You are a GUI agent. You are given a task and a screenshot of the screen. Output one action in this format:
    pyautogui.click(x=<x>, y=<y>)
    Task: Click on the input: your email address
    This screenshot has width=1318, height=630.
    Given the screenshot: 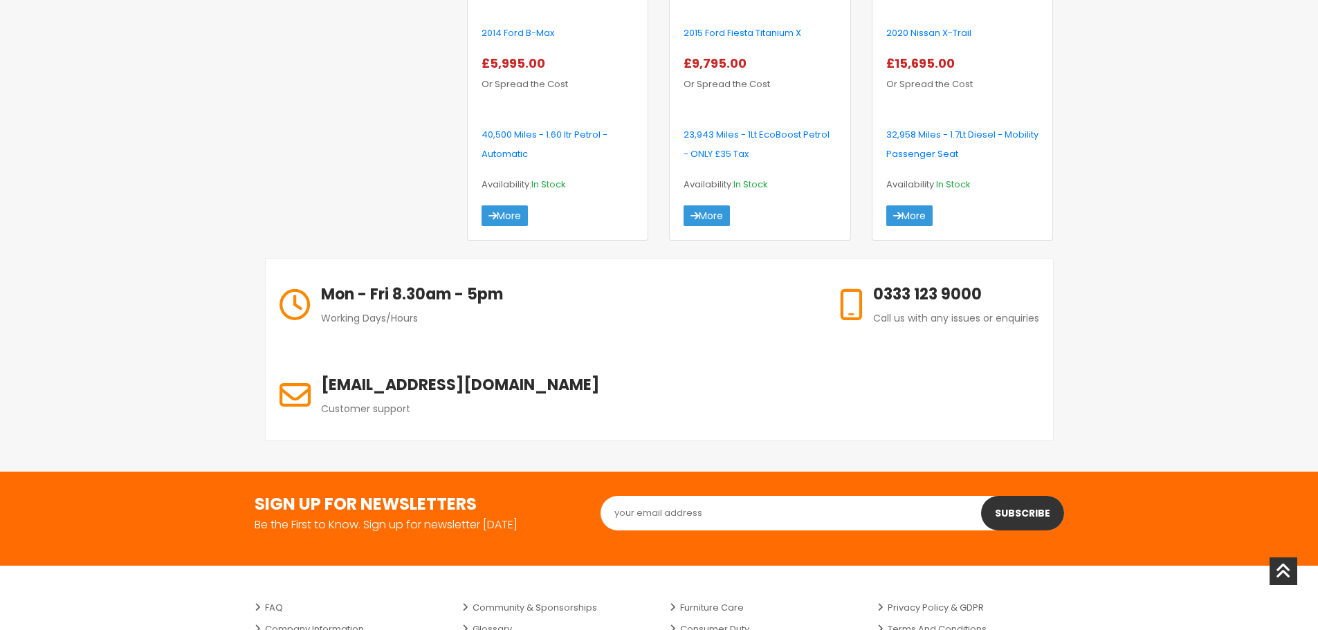 What is the action you would take?
    pyautogui.click(x=832, y=513)
    